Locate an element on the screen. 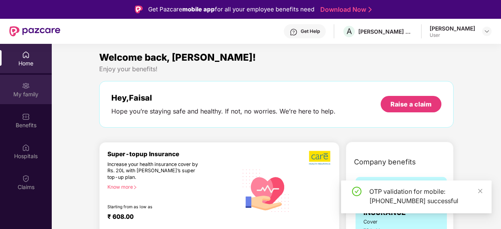 The width and height of the screenshot is (501, 229). img: Stroke is located at coordinates (370, 9).